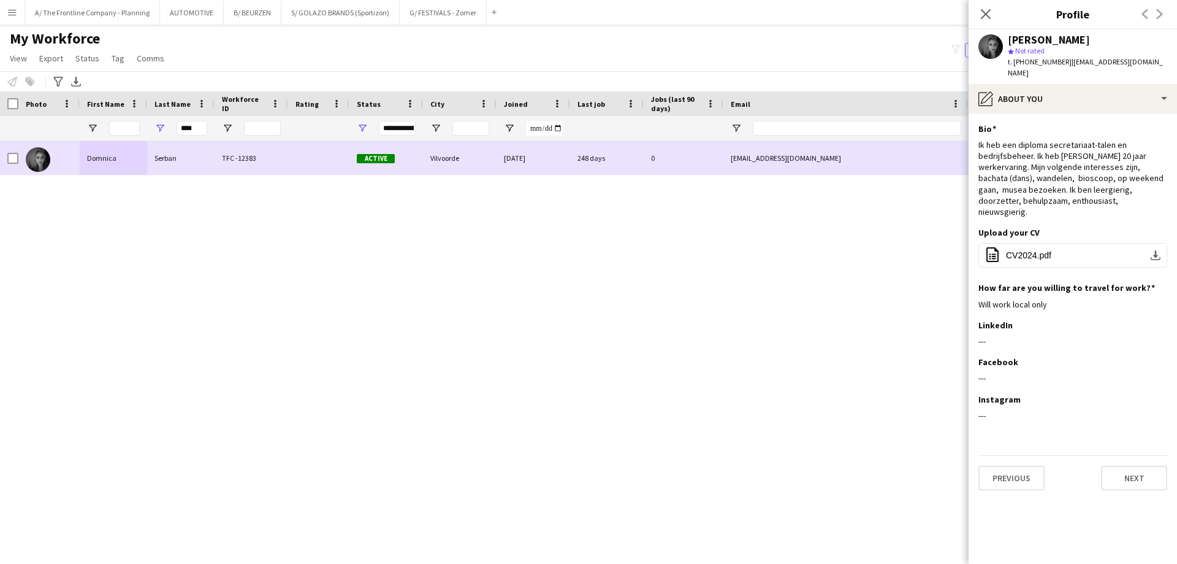 The image size is (1177, 564). Describe the element at coordinates (51, 58) in the screenshot. I see `a: Export` at that location.